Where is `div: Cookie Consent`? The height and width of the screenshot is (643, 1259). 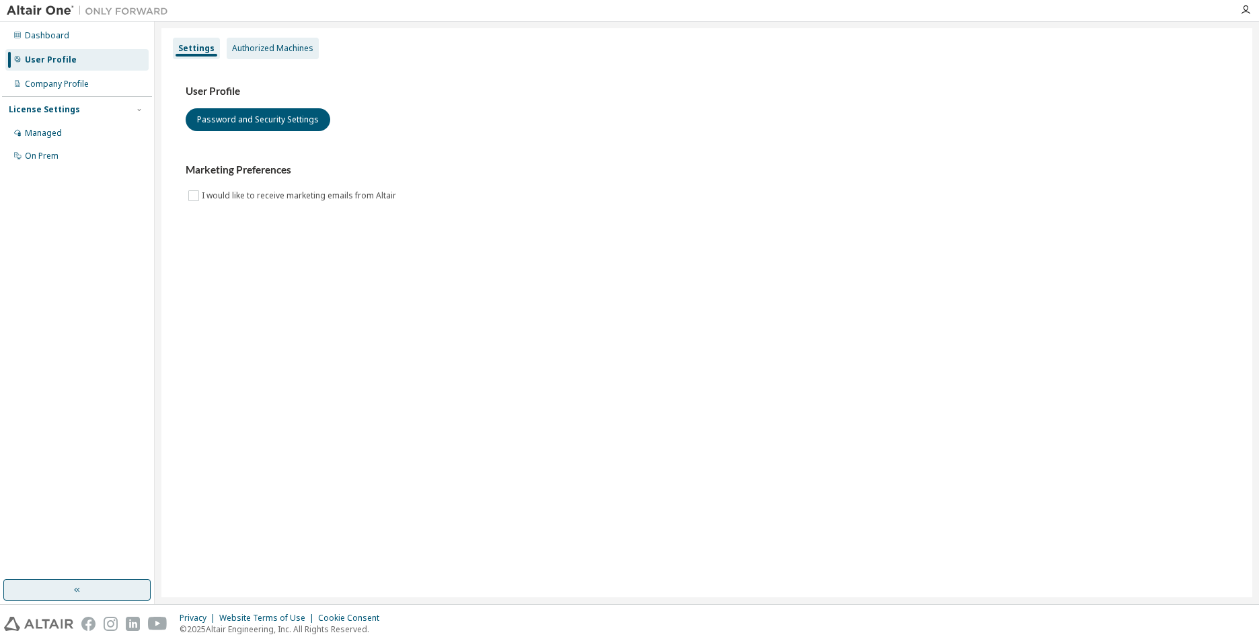 div: Cookie Consent is located at coordinates (352, 618).